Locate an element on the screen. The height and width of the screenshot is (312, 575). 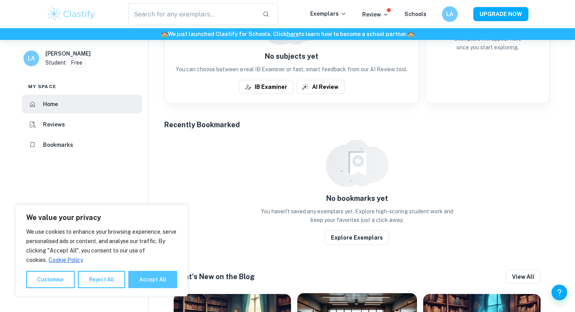
h6: Home is located at coordinates (50, 104).